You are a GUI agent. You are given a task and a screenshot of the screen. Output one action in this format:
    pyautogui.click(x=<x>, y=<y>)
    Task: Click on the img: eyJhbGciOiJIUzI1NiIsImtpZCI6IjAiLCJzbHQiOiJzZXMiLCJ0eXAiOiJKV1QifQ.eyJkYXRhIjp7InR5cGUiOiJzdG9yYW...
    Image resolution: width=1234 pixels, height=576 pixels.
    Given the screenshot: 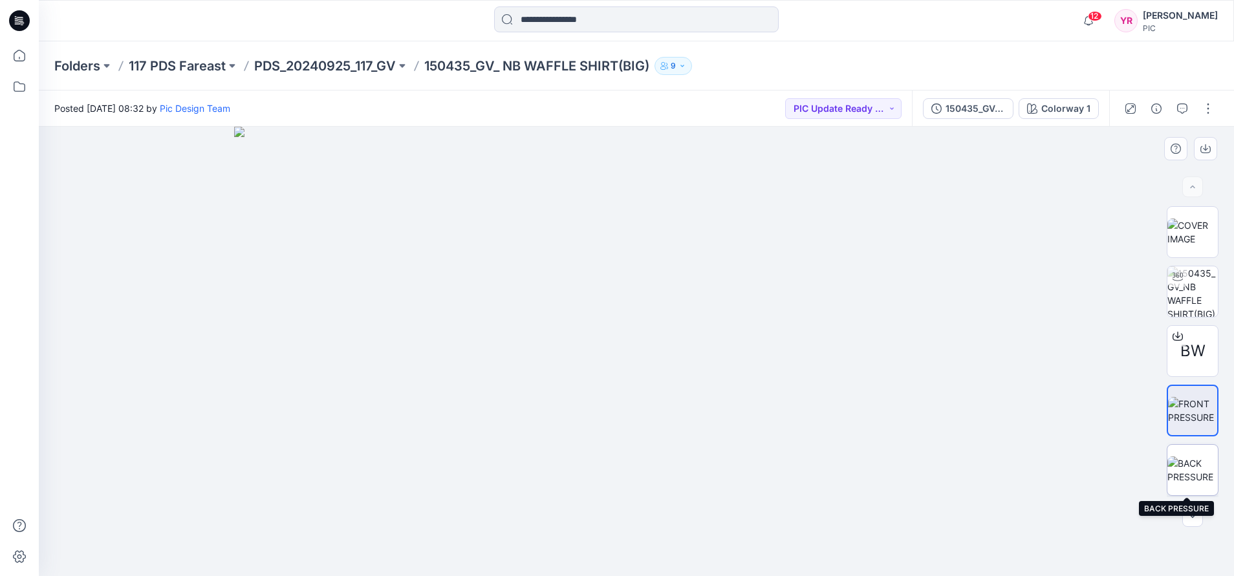 What is the action you would take?
    pyautogui.click(x=637, y=351)
    